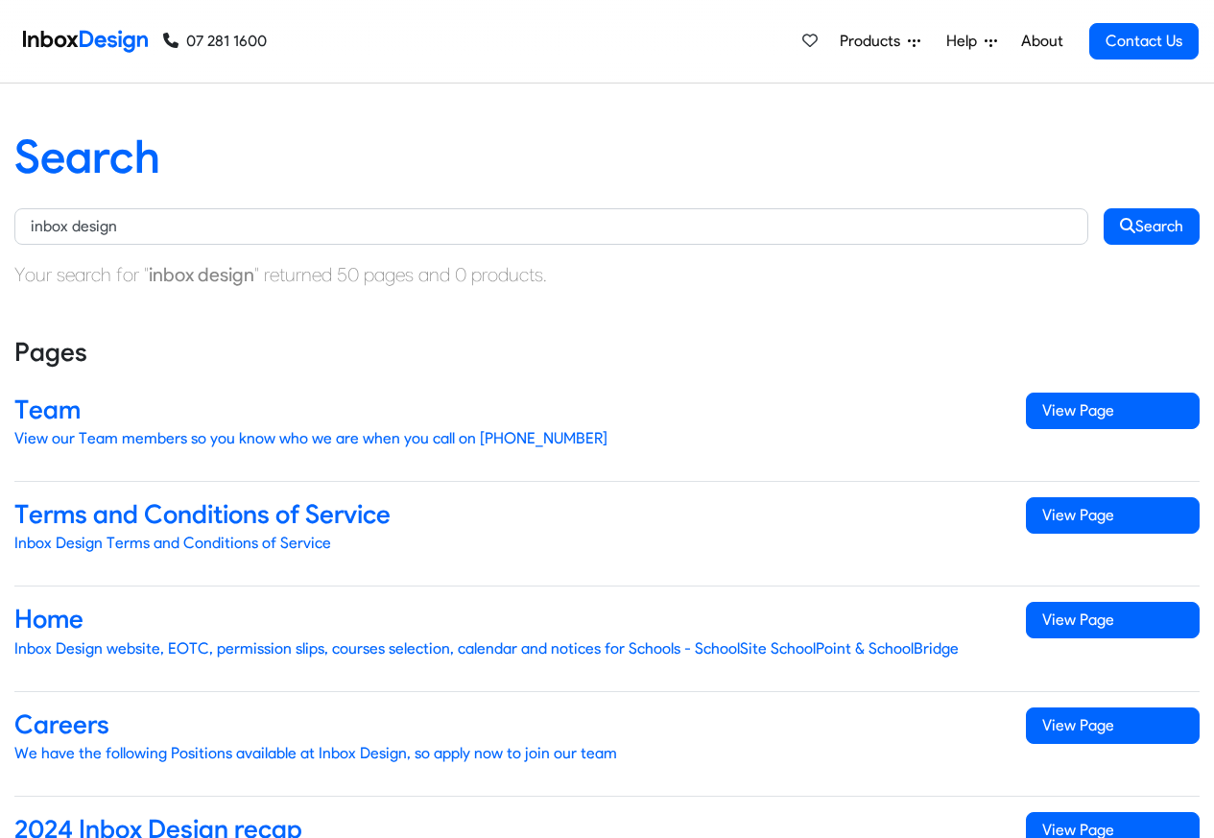  Describe the element at coordinates (606, 533) in the screenshot. I see `a: Terms and Conditions of Service Inbox Design Terms and Conditions of Service View Page` at that location.